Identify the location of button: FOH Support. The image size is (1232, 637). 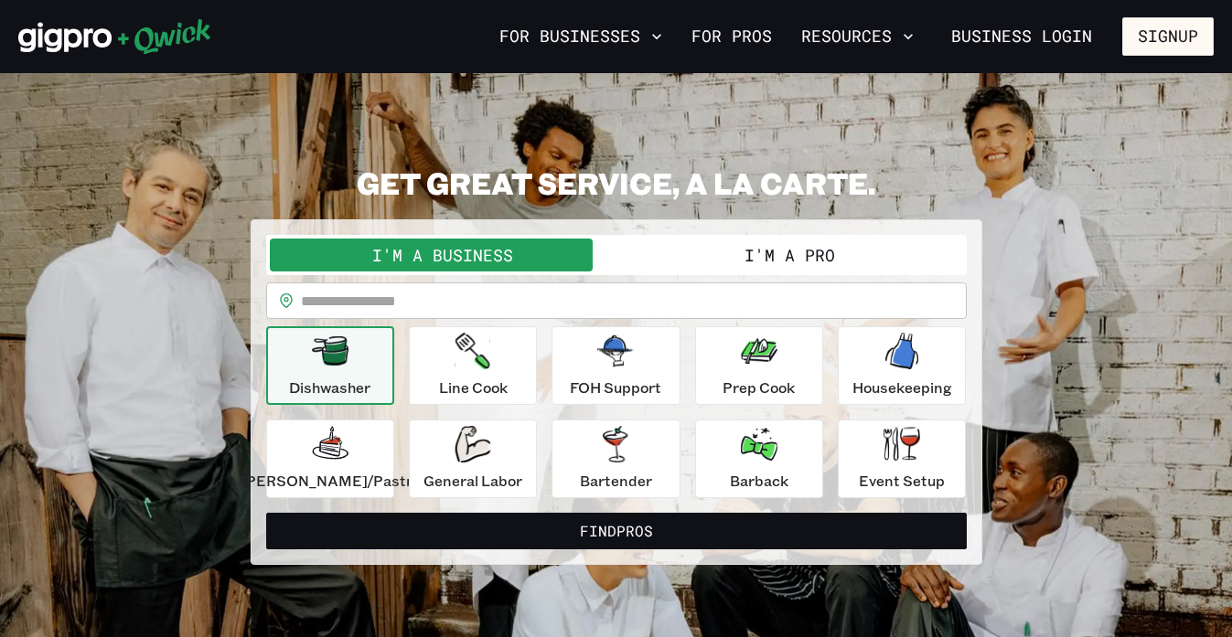
(615, 366).